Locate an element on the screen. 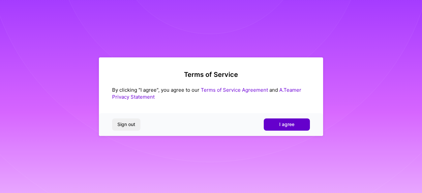  button: Sign out is located at coordinates (126, 124).